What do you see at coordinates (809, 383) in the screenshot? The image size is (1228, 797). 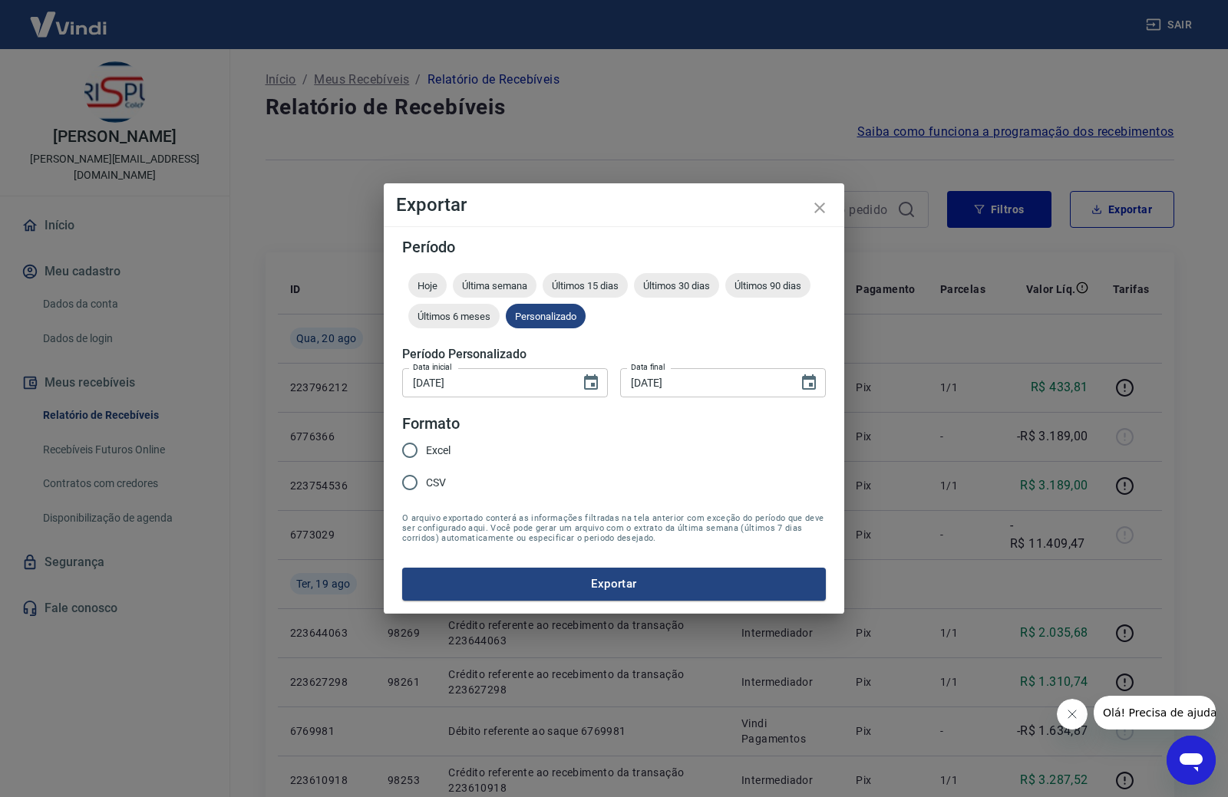 I see `button: Choose date, selected date is 21 de ago de 2025` at bounding box center [809, 383].